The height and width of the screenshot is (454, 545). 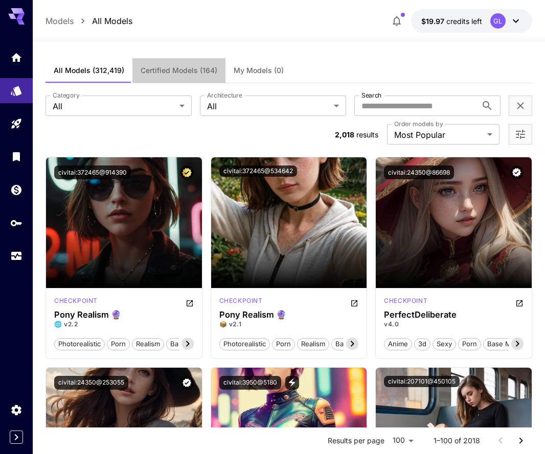 What do you see at coordinates (444, 344) in the screenshot?
I see `button: sexy` at bounding box center [444, 344].